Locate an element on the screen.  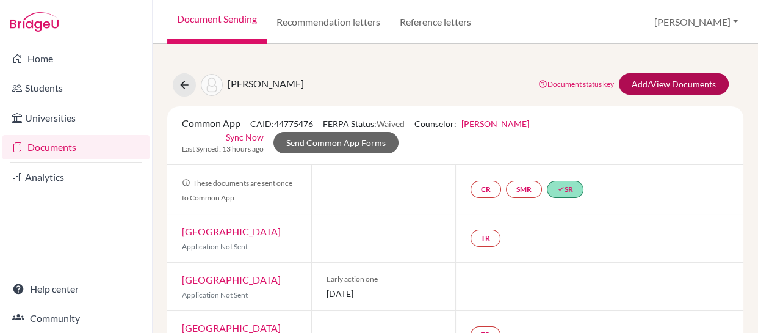
span: Waived is located at coordinates (391, 123).